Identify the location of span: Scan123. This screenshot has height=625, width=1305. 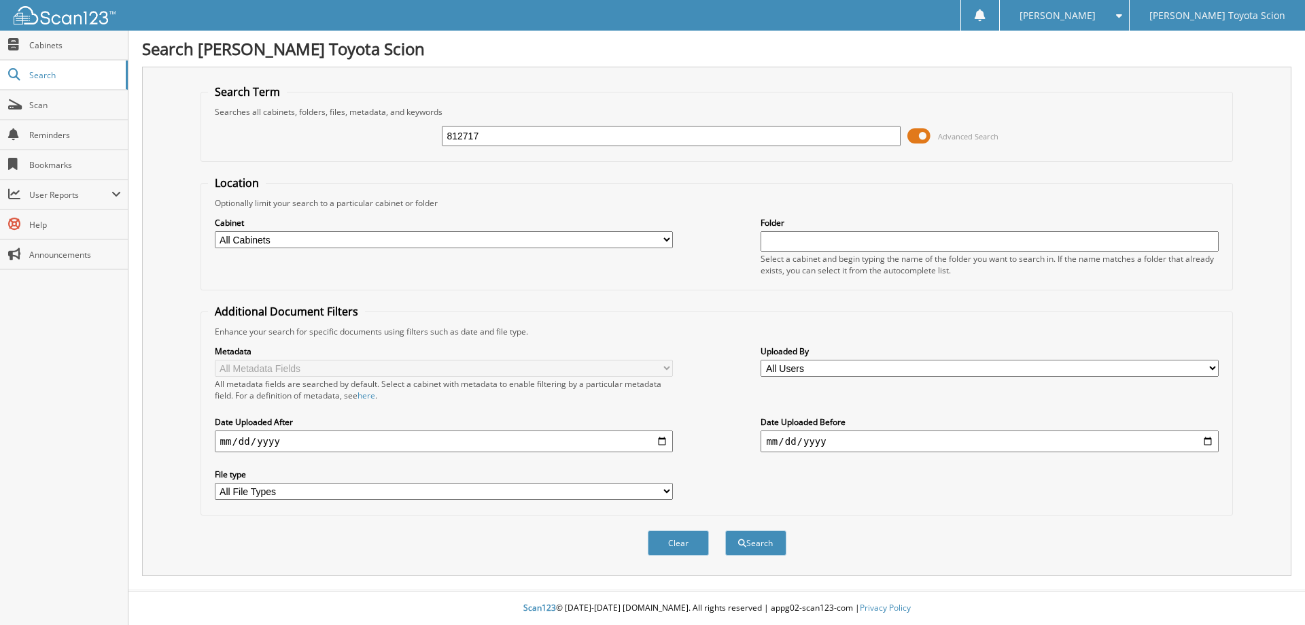
(540, 607).